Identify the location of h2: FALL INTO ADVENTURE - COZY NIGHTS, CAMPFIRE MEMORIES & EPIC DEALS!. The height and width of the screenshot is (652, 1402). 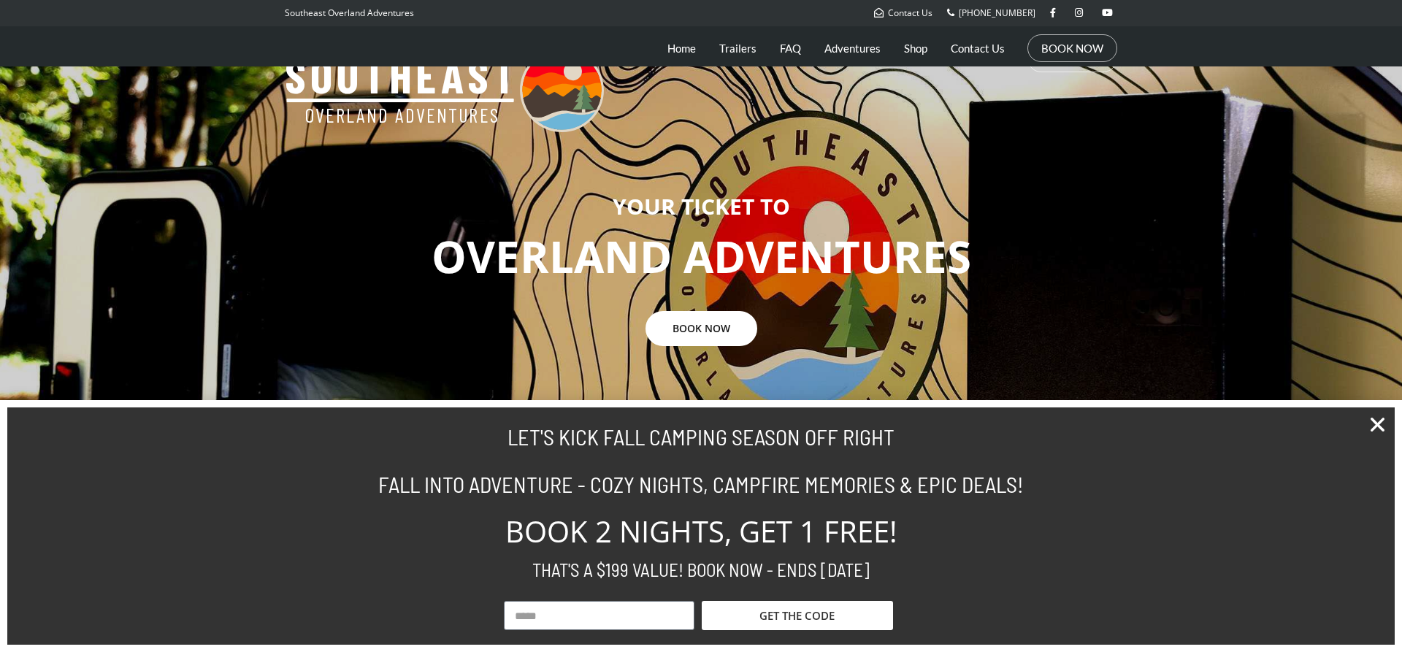
(701, 484).